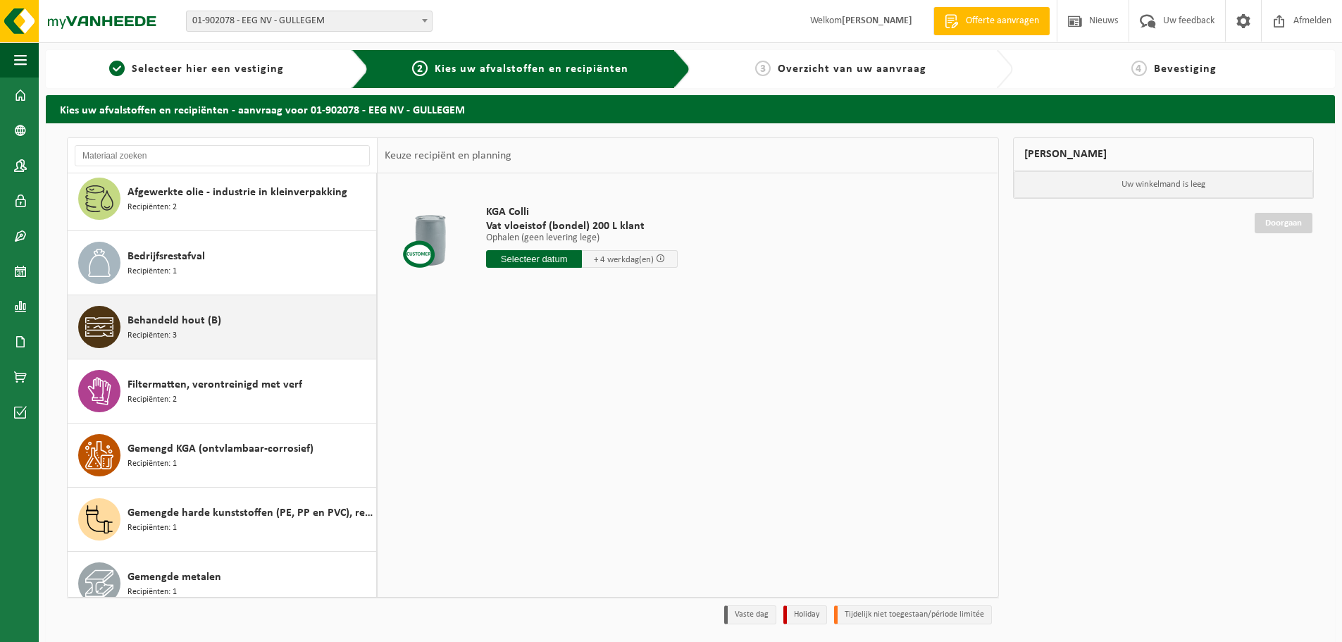 The width and height of the screenshot is (1342, 642). Describe the element at coordinates (222, 391) in the screenshot. I see `button: Filtermatten, verontreinigd met verf Recipiënten: 2` at that location.